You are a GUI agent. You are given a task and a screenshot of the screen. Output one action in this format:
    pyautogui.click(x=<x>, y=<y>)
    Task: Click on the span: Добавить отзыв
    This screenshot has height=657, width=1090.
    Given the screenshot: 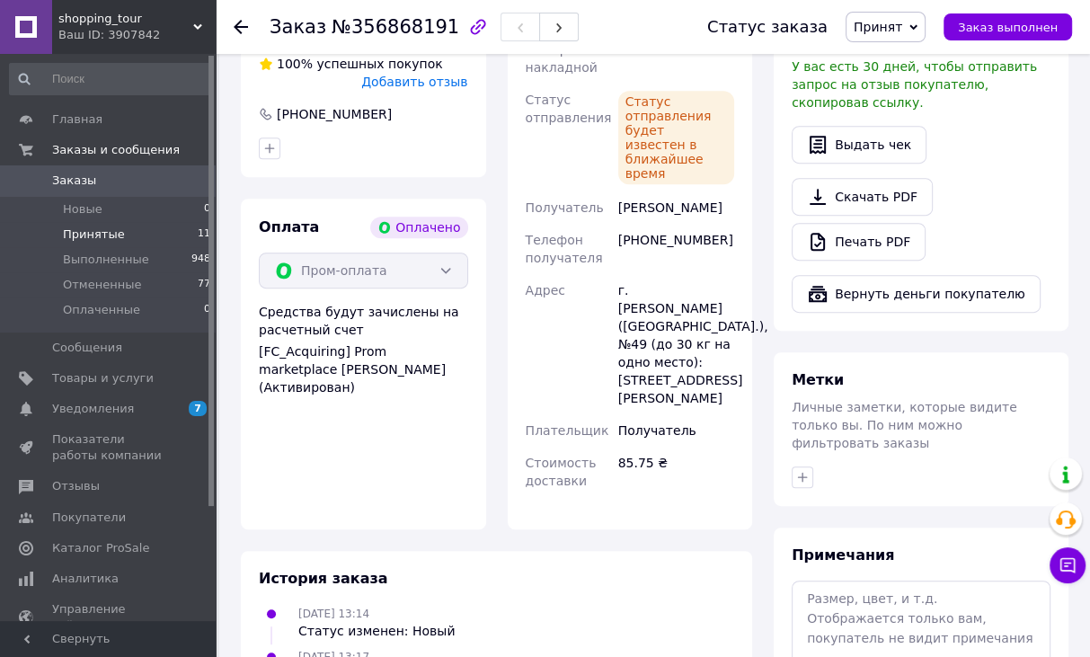 What is the action you would take?
    pyautogui.click(x=414, y=82)
    